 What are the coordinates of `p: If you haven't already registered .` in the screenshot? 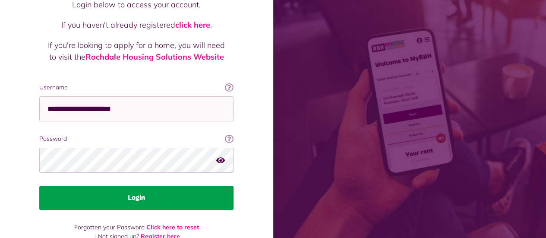 It's located at (137, 25).